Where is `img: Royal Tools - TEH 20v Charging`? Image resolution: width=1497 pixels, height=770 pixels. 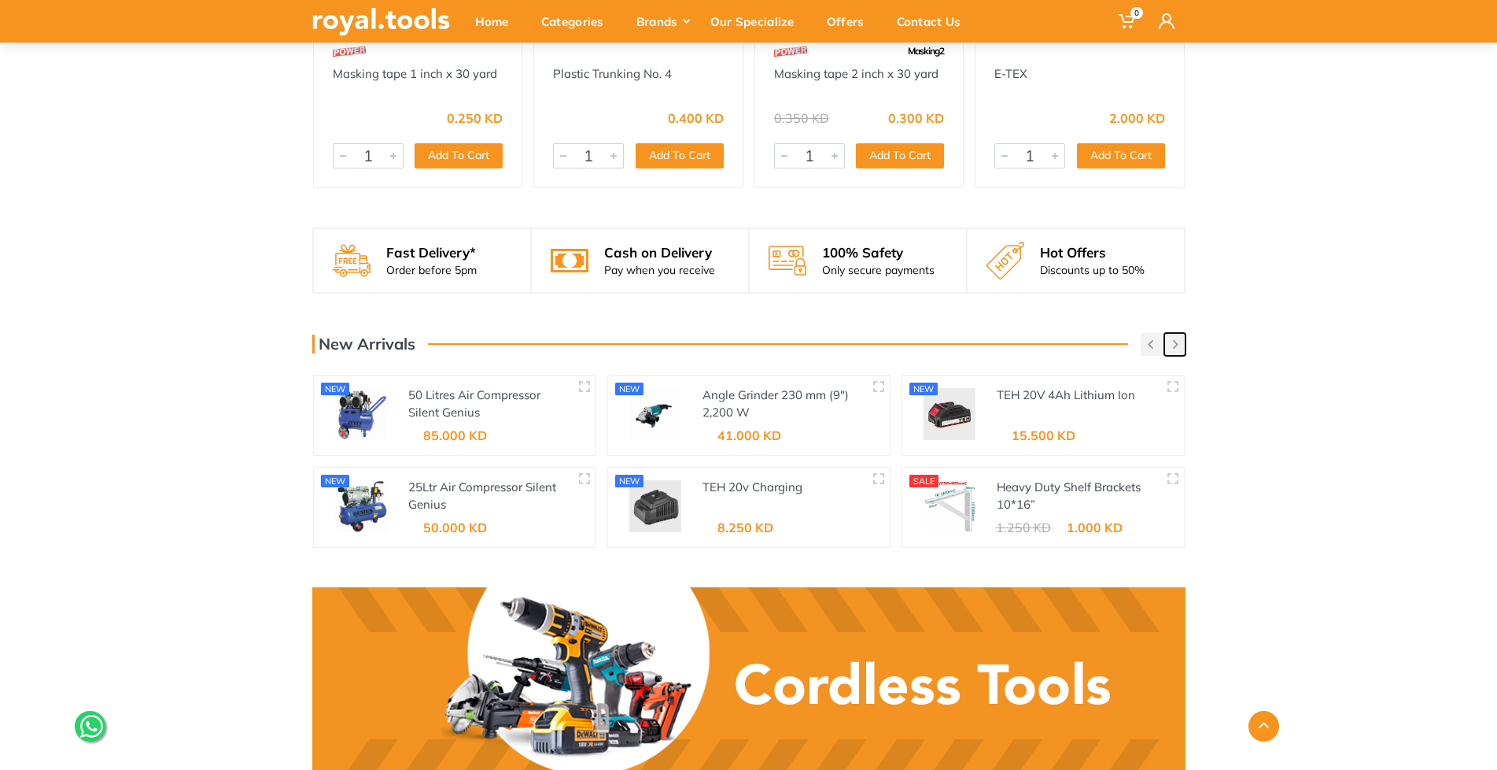 img: Royal Tools - TEH 20v Charging is located at coordinates (655, 506).